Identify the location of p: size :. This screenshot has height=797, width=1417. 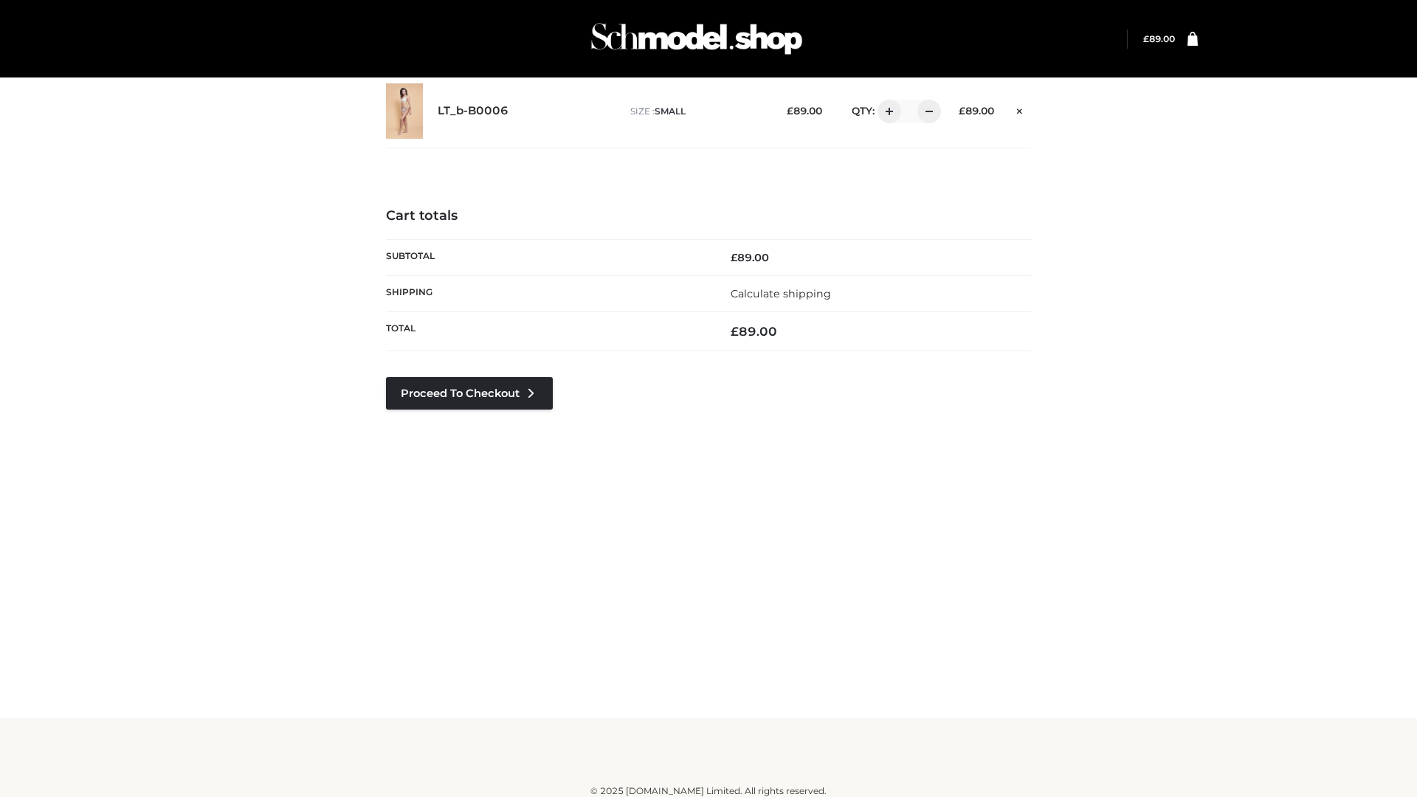
(697, 111).